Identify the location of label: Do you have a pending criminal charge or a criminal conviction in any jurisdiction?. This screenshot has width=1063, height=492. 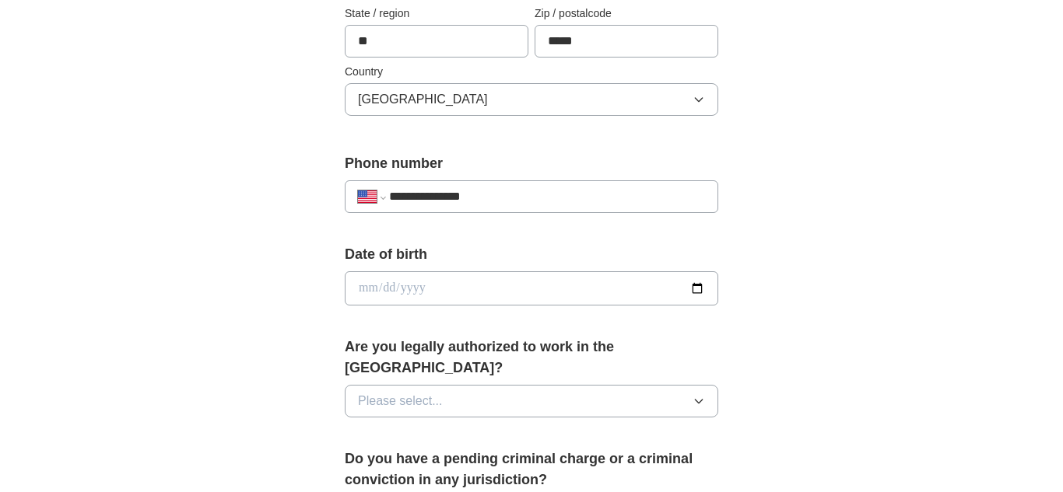
(531, 470).